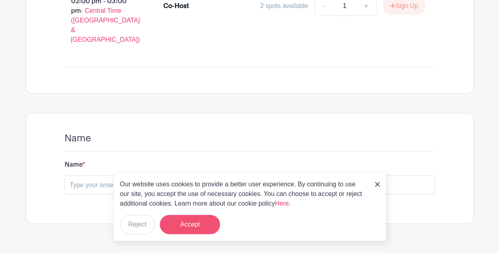 Image resolution: width=499 pixels, height=253 pixels. I want to click on input: Type your answer, so click(250, 185).